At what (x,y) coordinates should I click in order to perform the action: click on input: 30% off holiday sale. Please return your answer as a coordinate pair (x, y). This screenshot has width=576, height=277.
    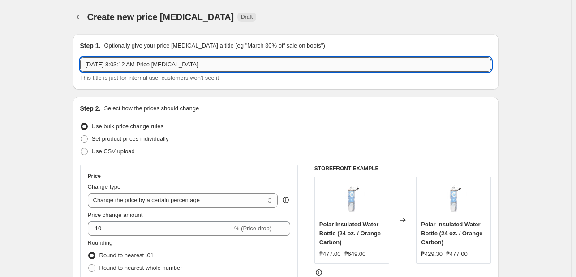
    Looking at the image, I should click on (286, 64).